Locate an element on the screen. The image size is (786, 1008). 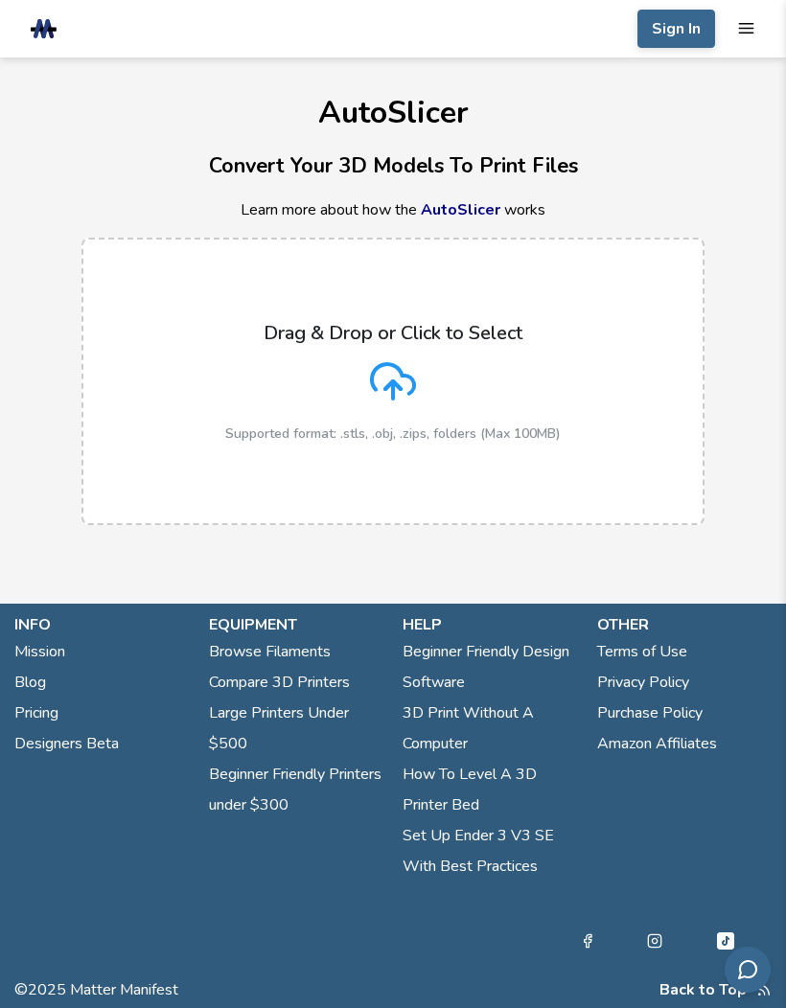
a: RSS Feed is located at coordinates (764, 990).